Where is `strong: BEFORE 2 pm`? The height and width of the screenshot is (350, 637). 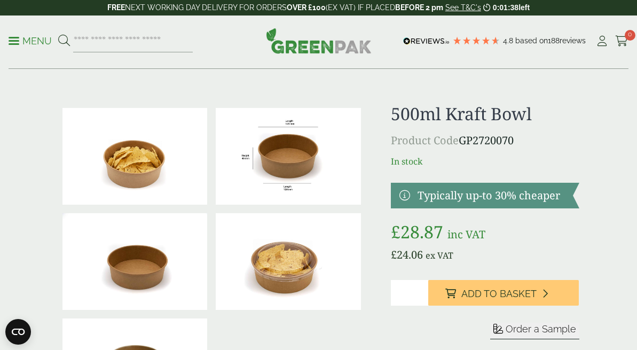 strong: BEFORE 2 pm is located at coordinates (419, 7).